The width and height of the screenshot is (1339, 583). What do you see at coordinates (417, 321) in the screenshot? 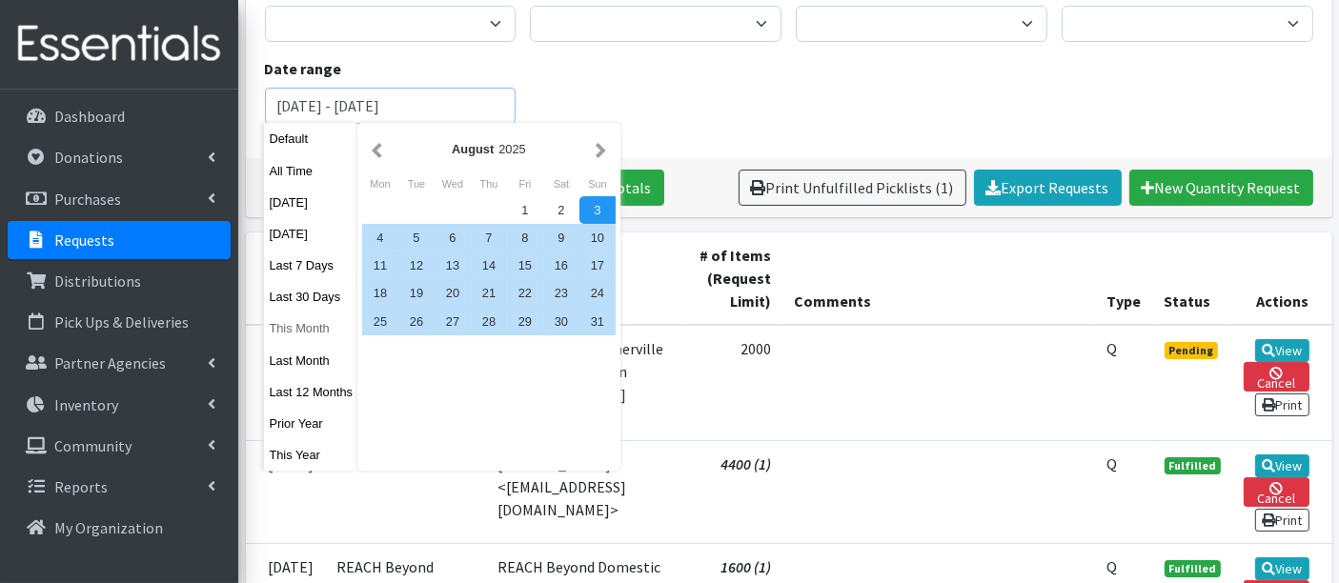
I see `div: 26` at bounding box center [417, 321].